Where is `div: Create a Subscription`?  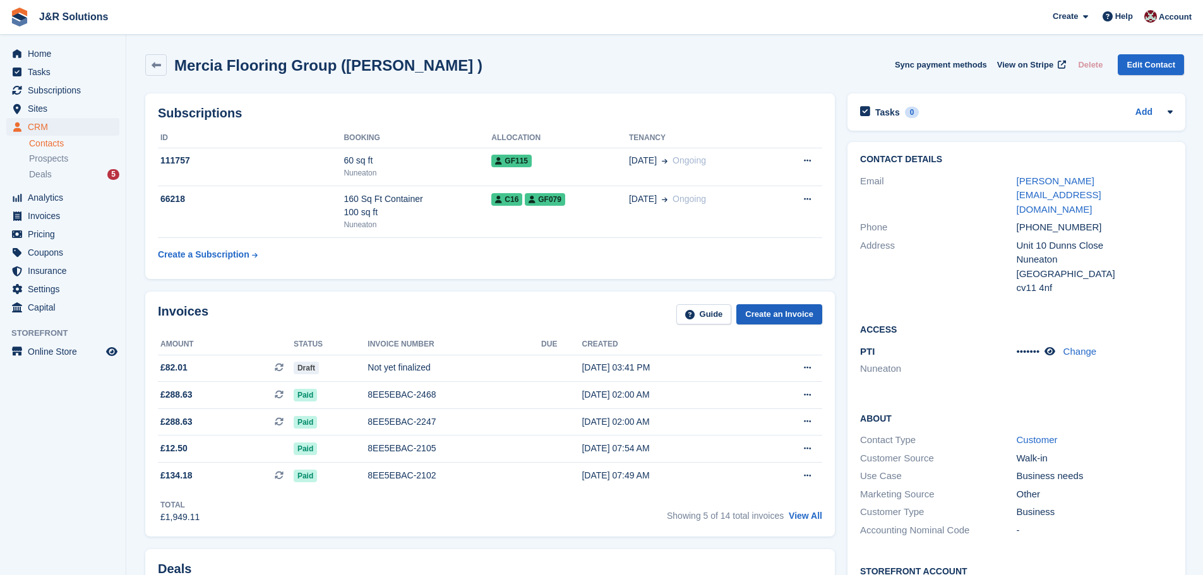
div: Create a Subscription is located at coordinates (203, 255).